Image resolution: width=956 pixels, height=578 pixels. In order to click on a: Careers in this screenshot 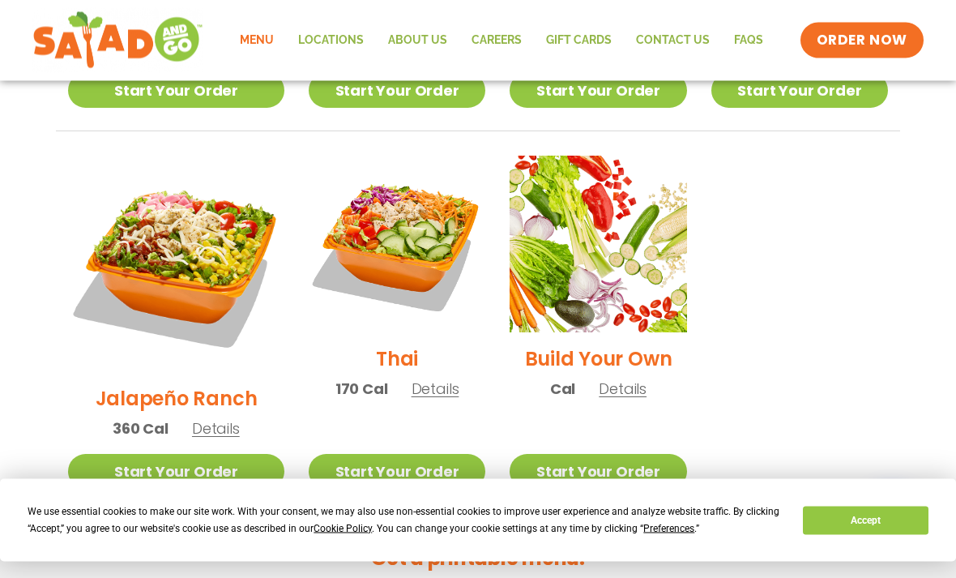, I will do `click(497, 41)`.